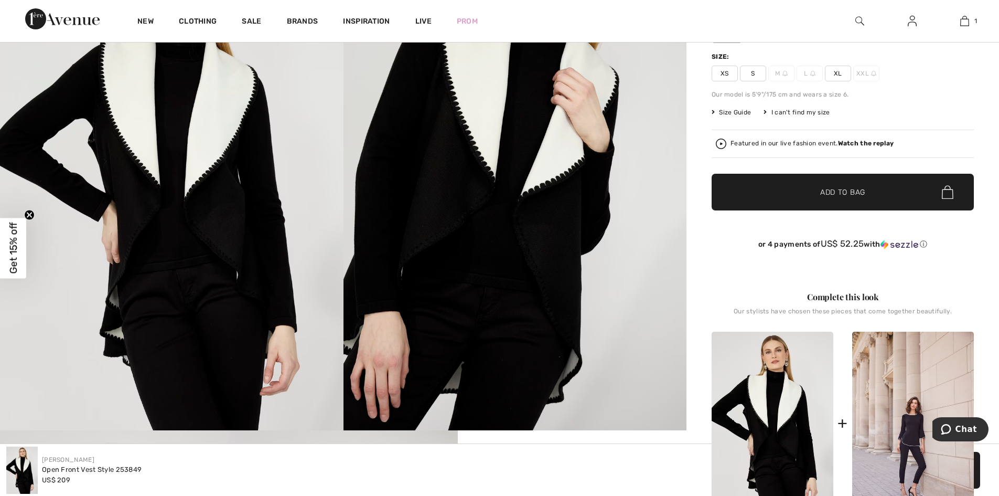 This screenshot has width=999, height=496. Describe the element at coordinates (965, 21) in the screenshot. I see `img: My Bag` at that location.